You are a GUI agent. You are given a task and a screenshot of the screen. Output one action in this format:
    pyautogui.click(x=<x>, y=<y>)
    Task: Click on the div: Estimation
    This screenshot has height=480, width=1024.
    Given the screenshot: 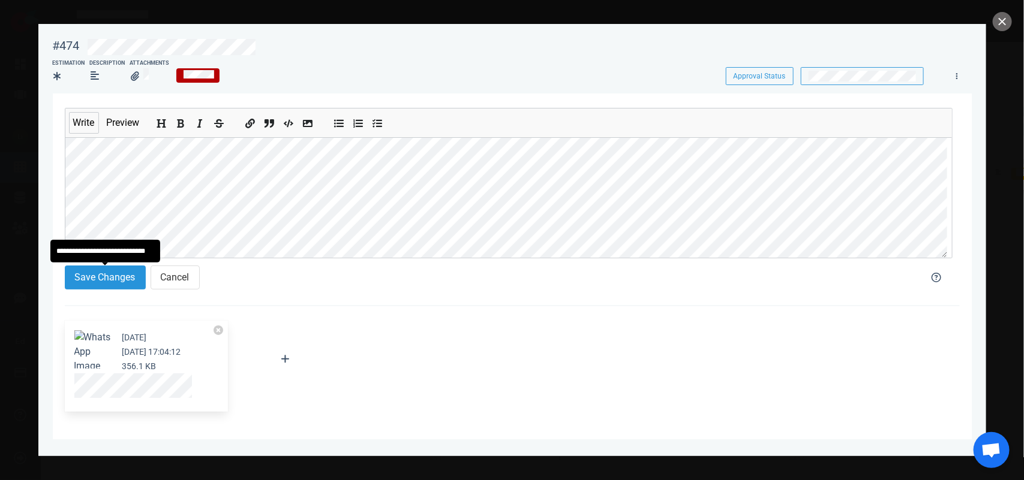 What is the action you would take?
    pyautogui.click(x=69, y=64)
    